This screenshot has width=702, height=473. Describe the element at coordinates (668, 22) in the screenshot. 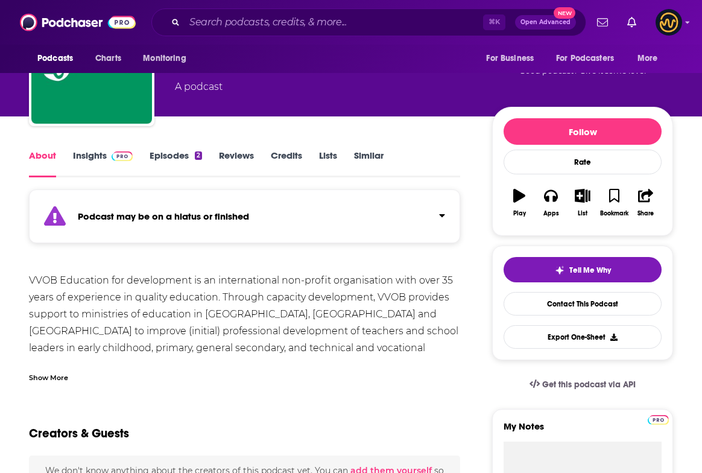

I see `button: Show profile menu` at that location.